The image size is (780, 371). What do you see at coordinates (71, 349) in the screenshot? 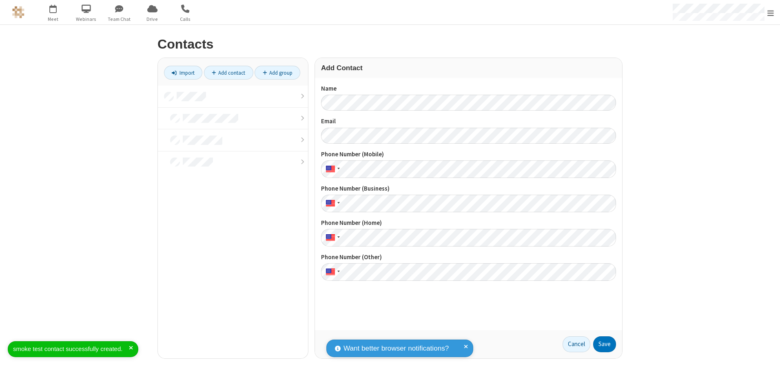
I see `div: smoke test contact successfully created.` at bounding box center [71, 349].